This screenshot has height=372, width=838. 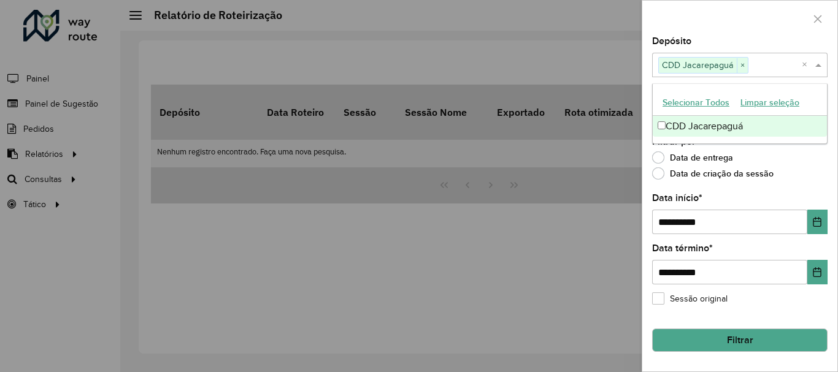 What do you see at coordinates (696, 102) in the screenshot?
I see `button: Selecionar Todos` at bounding box center [696, 102].